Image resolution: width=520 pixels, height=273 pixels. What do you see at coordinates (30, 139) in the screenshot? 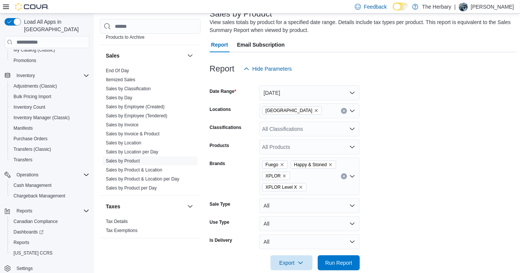
I see `a: Purchase Orders` at bounding box center [30, 139].